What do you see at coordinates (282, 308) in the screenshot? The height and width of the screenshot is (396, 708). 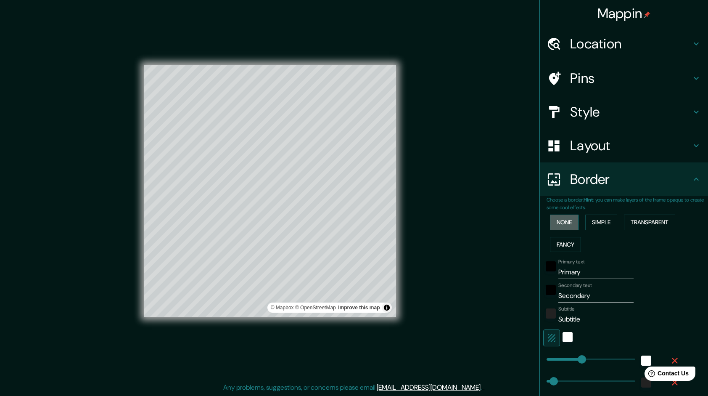 I see `a: Mapbox` at bounding box center [282, 308].